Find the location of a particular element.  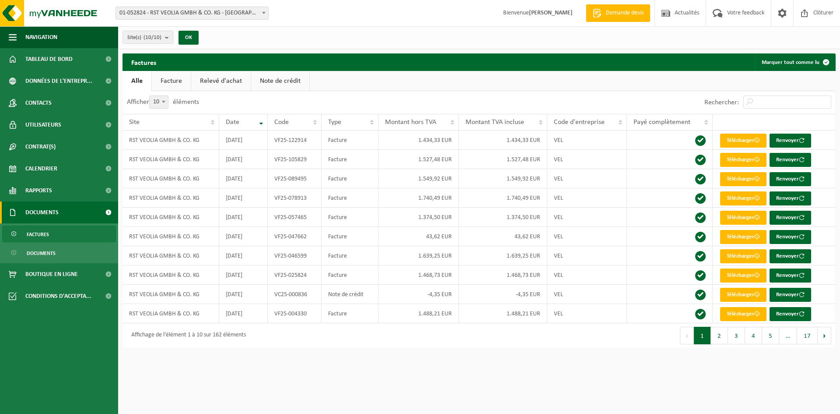

button: Next is located at coordinates (825, 335).